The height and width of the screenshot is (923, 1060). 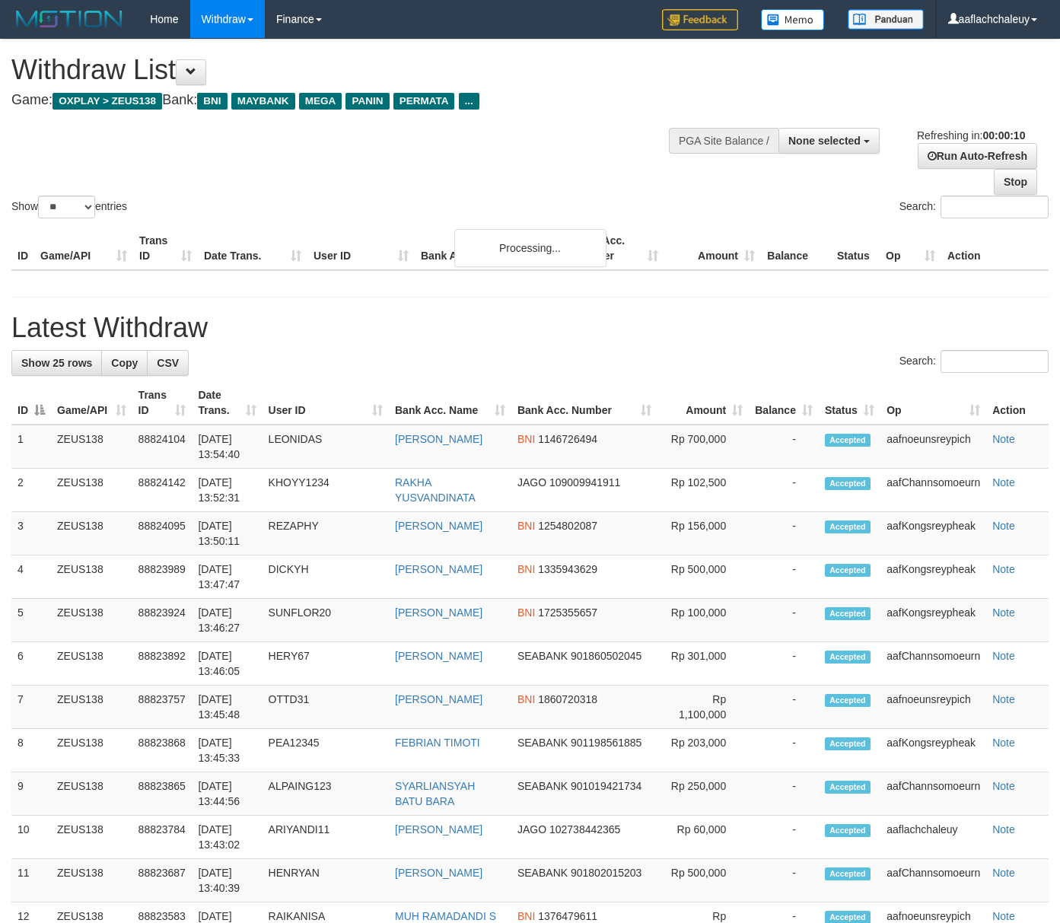 I want to click on a: CSV, so click(x=167, y=363).